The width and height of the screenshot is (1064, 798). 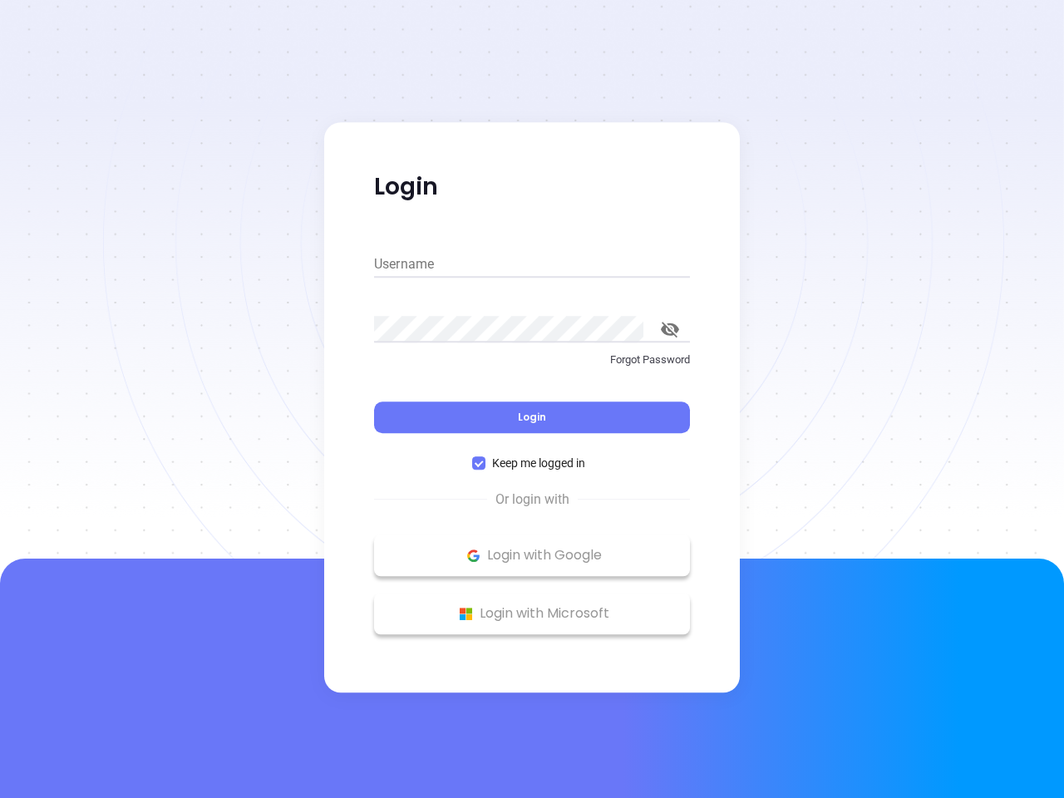 What do you see at coordinates (539, 463) in the screenshot?
I see `span: Keep me logged in` at bounding box center [539, 463].